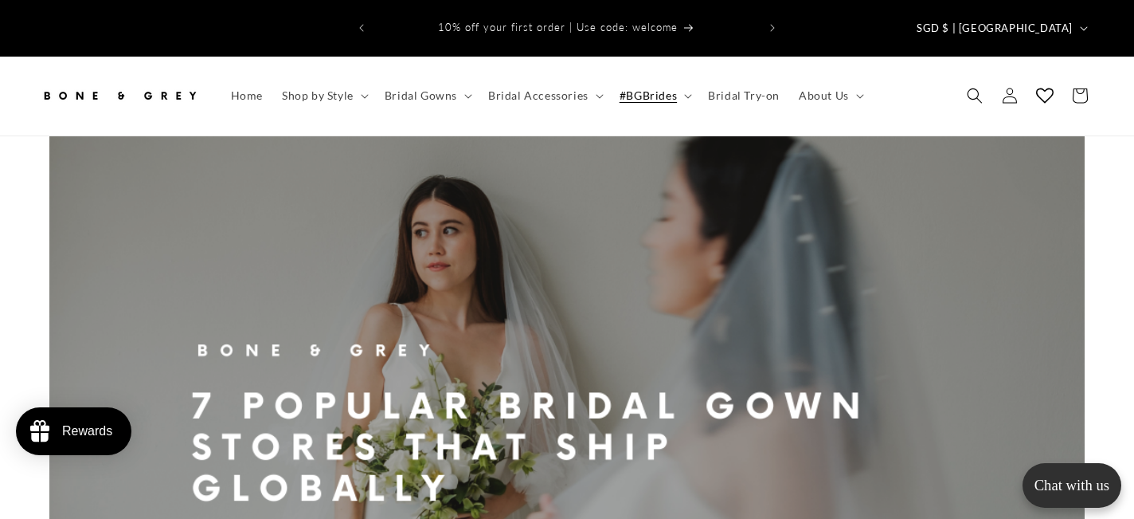  Describe the element at coordinates (119, 96) in the screenshot. I see `a: Bone and Grey Bridal` at that location.